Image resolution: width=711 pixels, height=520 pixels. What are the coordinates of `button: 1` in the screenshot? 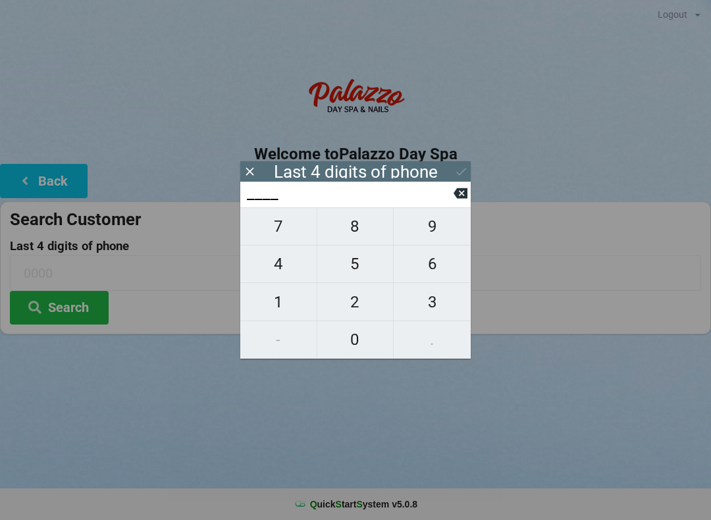 It's located at (278, 301).